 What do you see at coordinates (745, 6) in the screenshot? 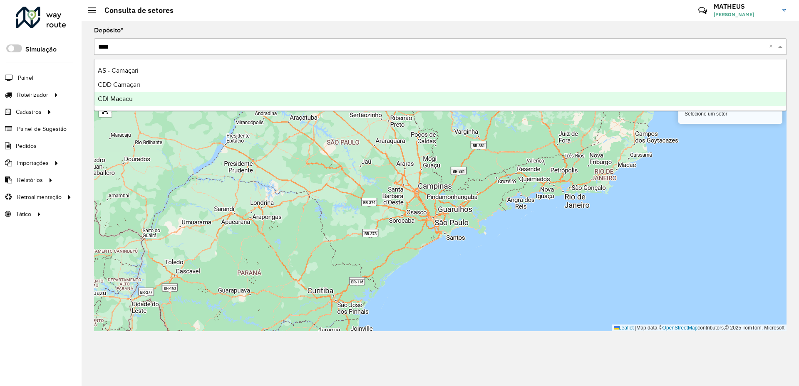
I see `h3: MATHEUS` at bounding box center [745, 6].